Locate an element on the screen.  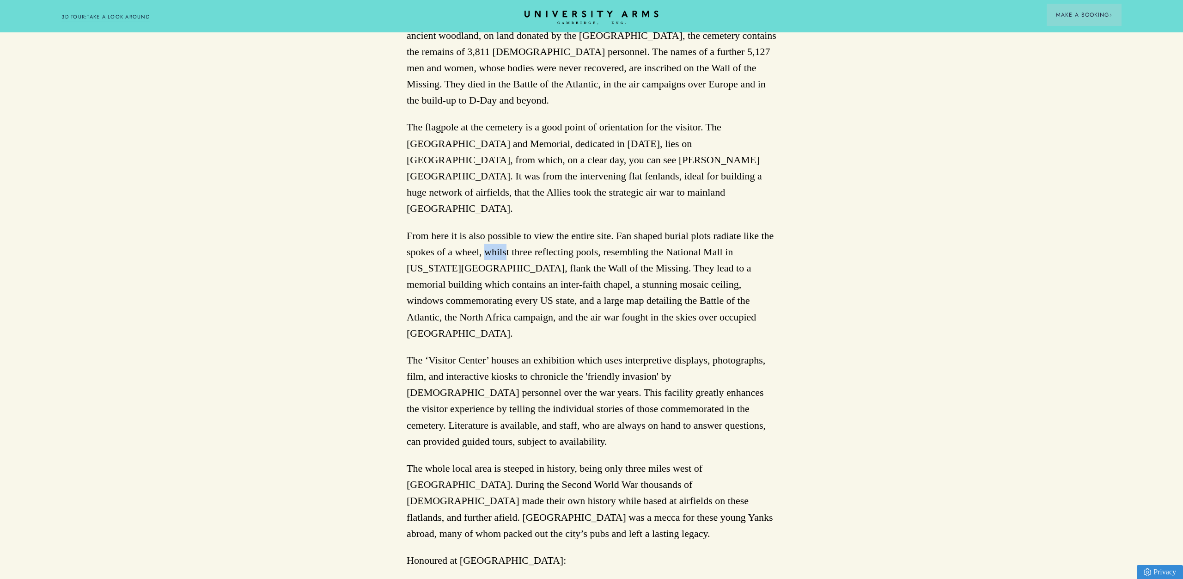
p: From here it is also possible to view the entire site. Fan shaped burial plots radiate like the s... is located at coordinates (592, 284).